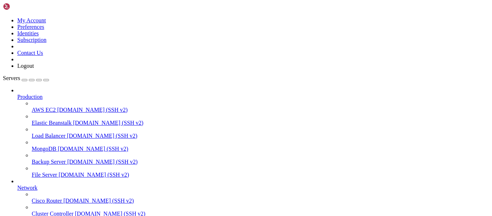  I want to click on a: Identities, so click(28, 33).